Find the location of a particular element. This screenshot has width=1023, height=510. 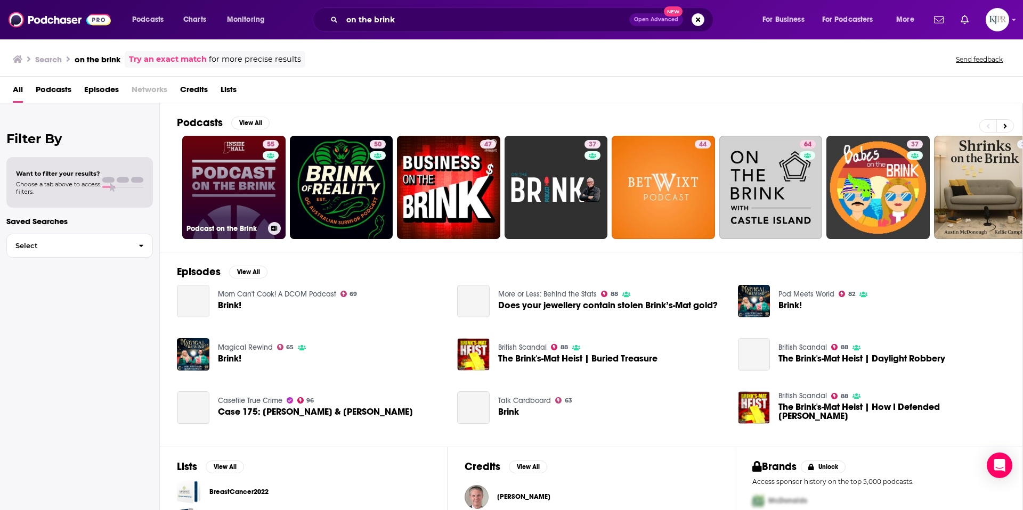

h2: Filter By is located at coordinates (79, 139).